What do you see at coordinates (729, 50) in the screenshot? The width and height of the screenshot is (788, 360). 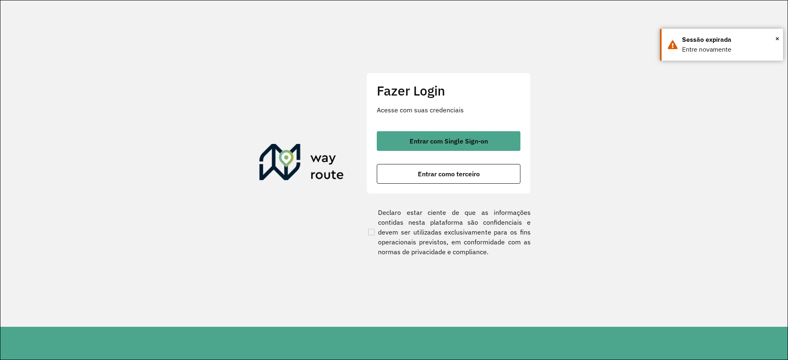 I see `div: Entre novamente` at bounding box center [729, 50].